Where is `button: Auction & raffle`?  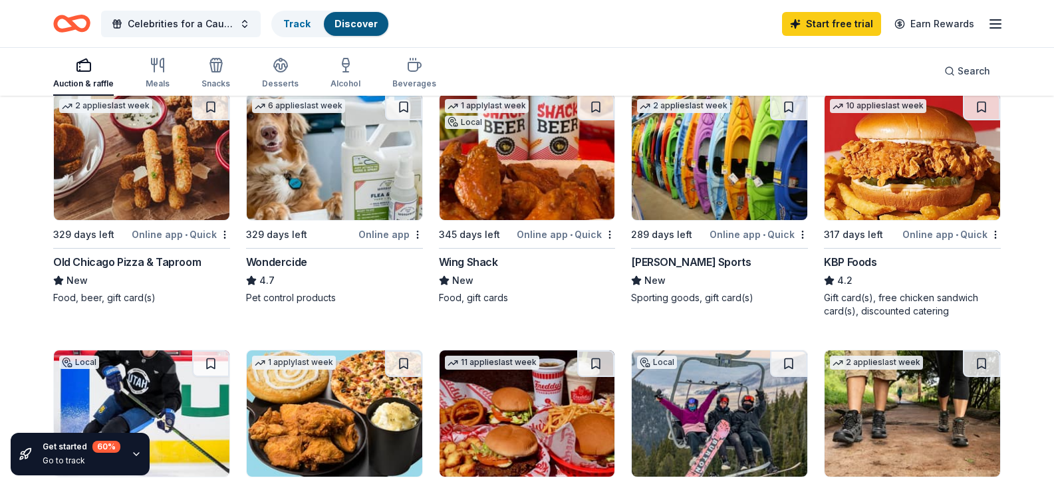
button: Auction & raffle is located at coordinates (83, 74).